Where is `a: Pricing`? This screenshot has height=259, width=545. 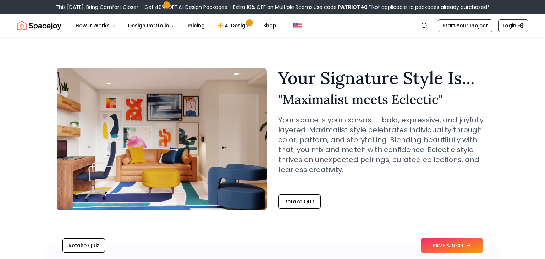 a: Pricing is located at coordinates (196, 26).